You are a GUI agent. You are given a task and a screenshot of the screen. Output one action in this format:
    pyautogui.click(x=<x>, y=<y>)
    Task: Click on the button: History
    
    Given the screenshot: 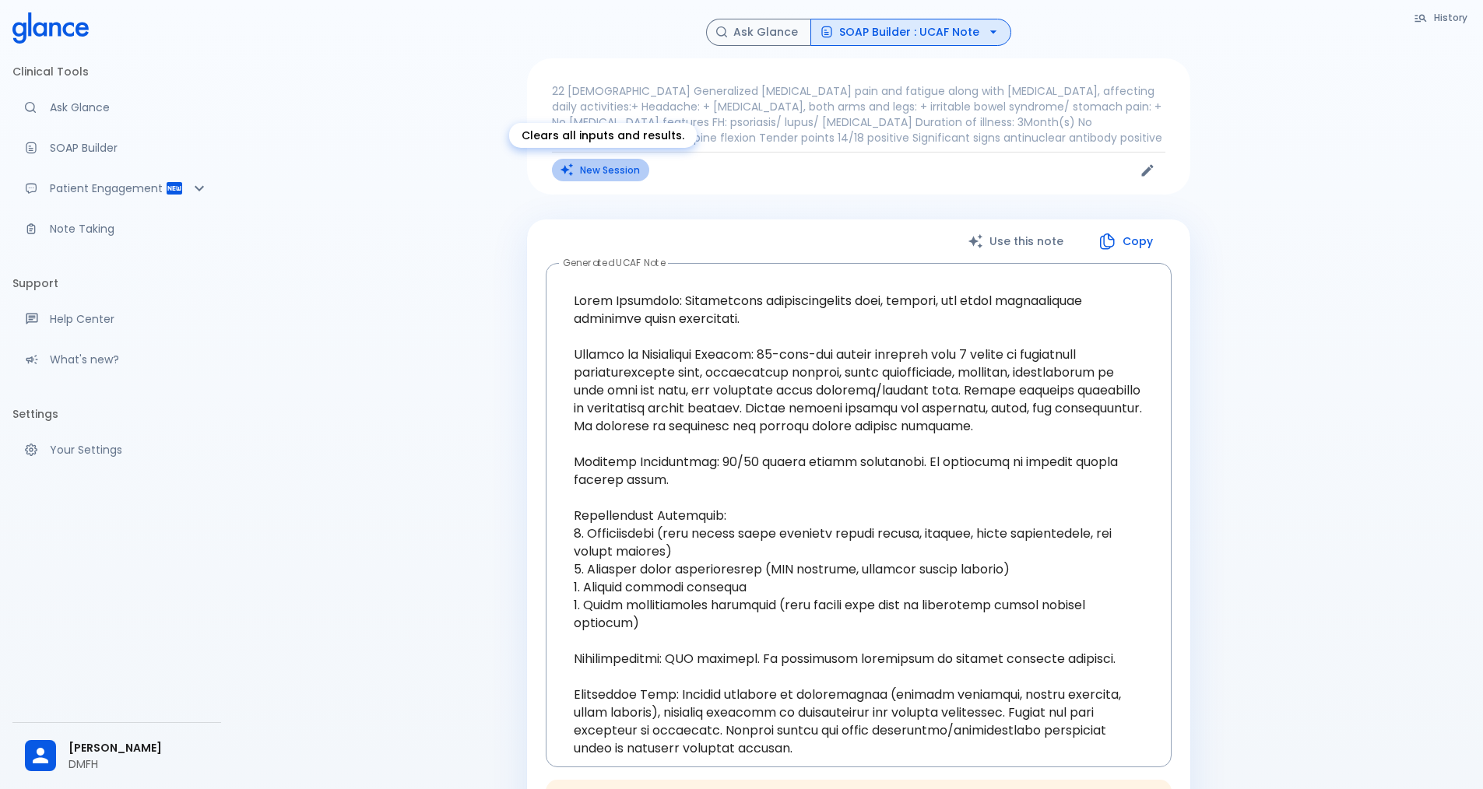 What is the action you would take?
    pyautogui.click(x=1441, y=17)
    